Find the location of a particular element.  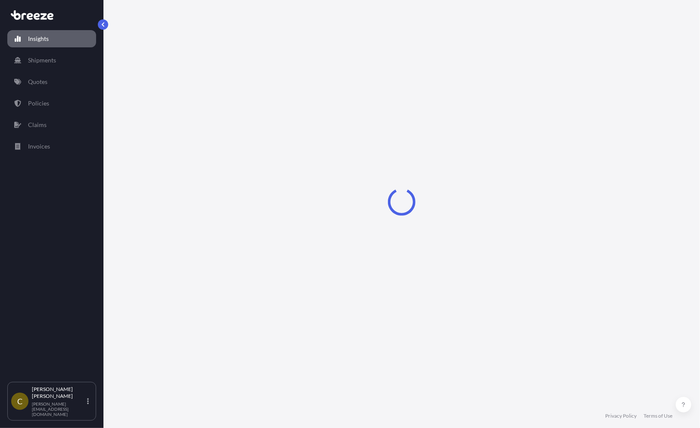

a: Claims is located at coordinates (52, 125).